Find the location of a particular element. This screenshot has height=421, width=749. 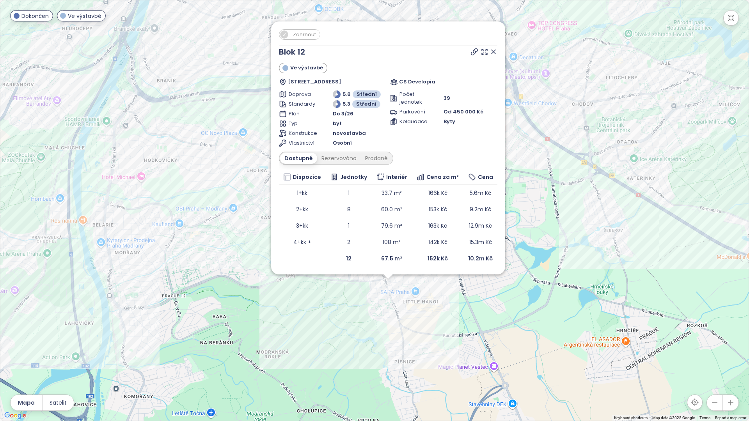

a: Terms (opens in new tab) is located at coordinates (705, 418).